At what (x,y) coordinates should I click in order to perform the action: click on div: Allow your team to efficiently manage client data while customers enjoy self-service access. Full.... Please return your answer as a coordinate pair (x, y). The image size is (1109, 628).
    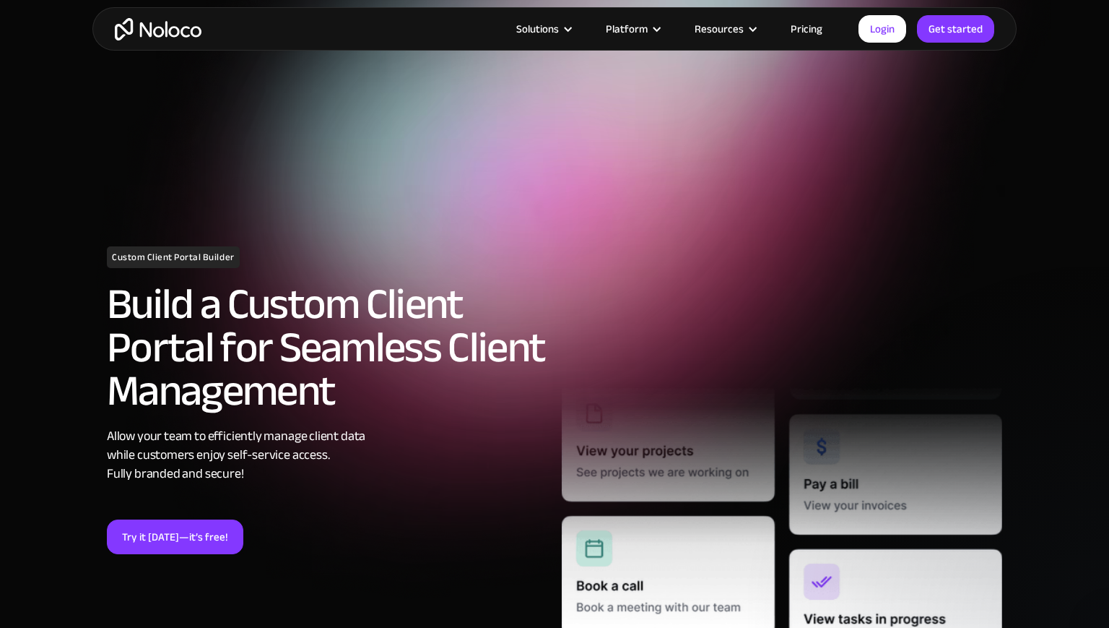
    Looking at the image, I should click on (327, 455).